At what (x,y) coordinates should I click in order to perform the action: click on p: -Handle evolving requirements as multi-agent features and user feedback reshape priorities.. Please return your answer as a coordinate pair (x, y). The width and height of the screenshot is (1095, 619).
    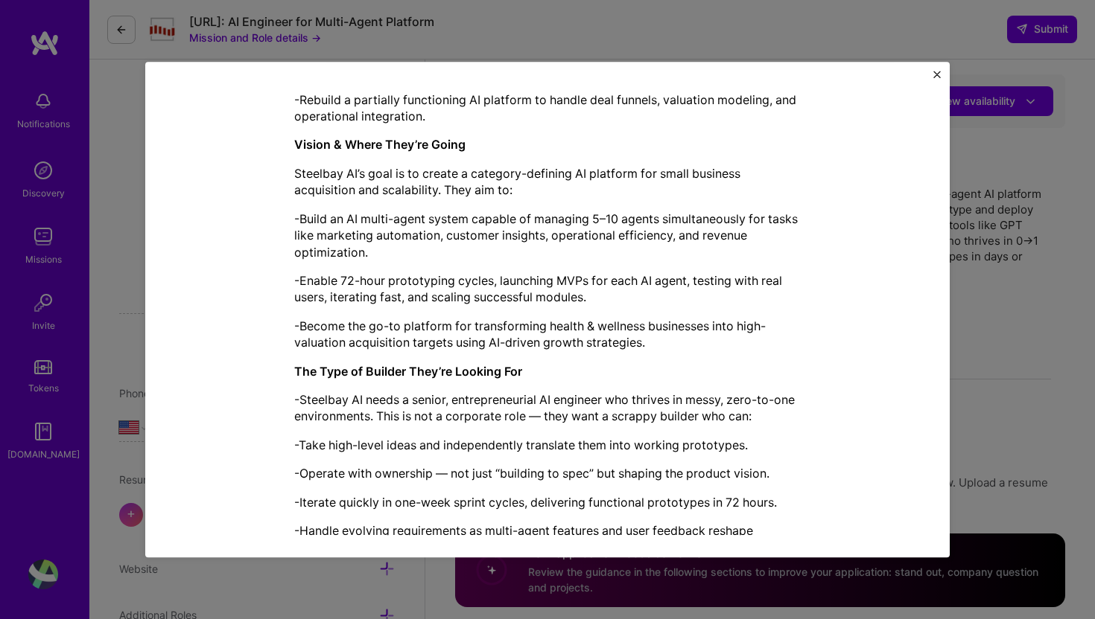
    Looking at the image, I should click on (547, 539).